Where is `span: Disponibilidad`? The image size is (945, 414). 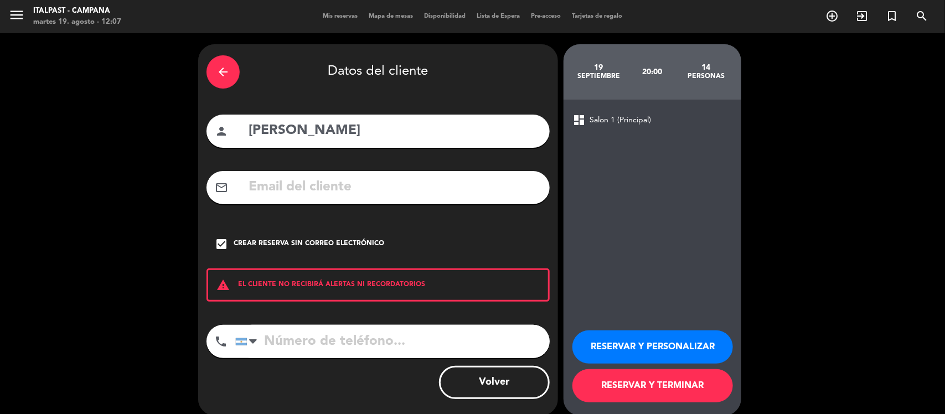 span: Disponibilidad is located at coordinates (444, 16).